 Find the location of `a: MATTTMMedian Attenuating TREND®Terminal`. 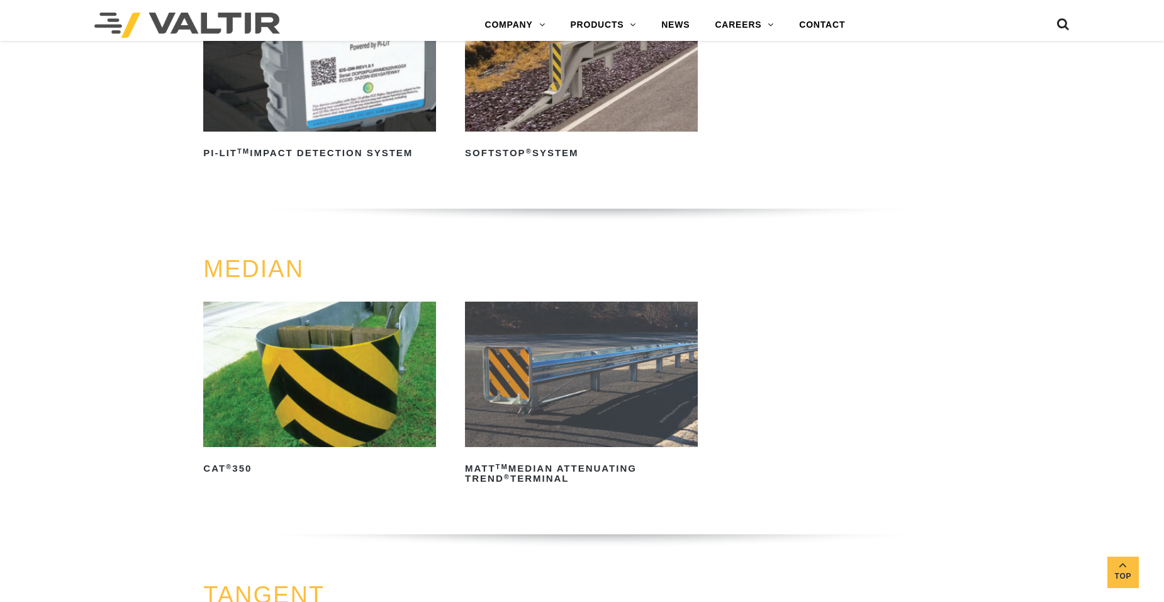

a: MATTTMMedian Attenuating TREND®Terminal is located at coordinates (582, 395).